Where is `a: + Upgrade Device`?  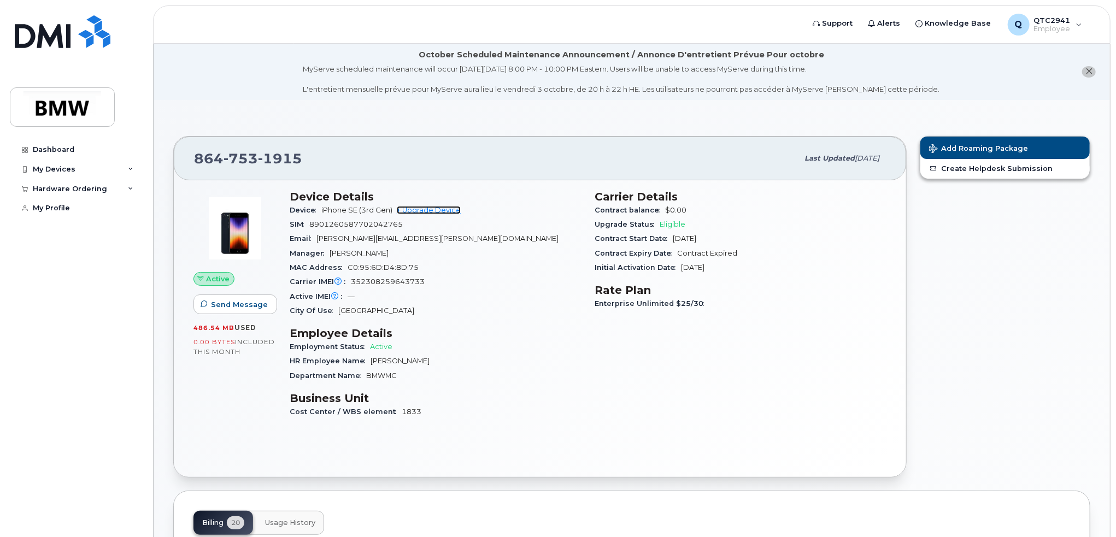 a: + Upgrade Device is located at coordinates (429, 210).